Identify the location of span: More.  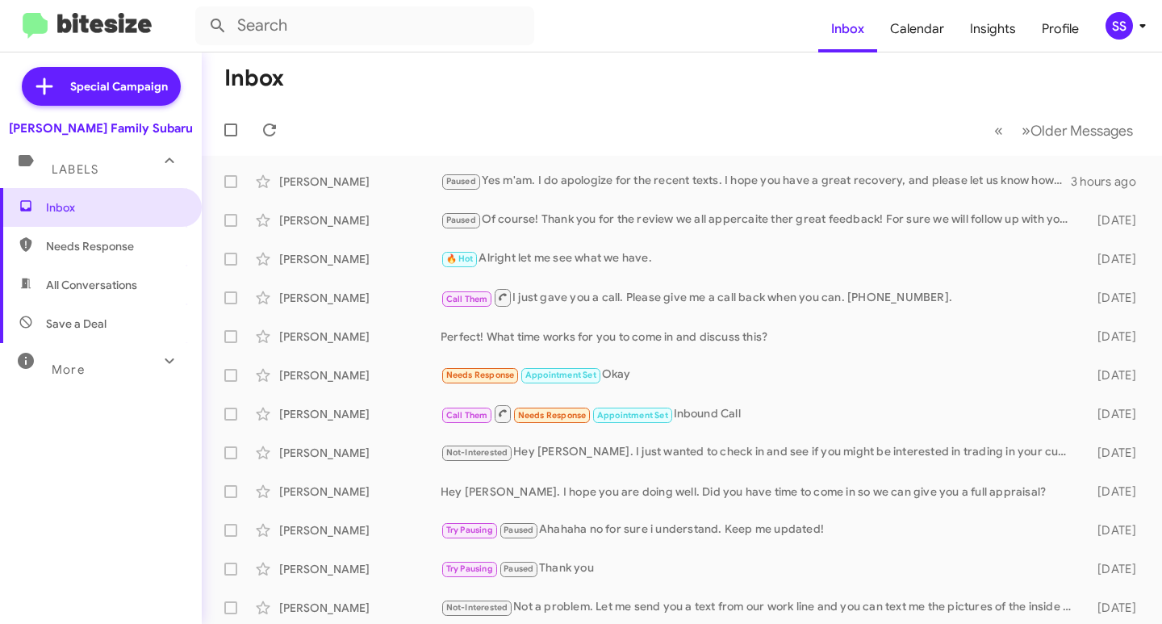
(68, 369).